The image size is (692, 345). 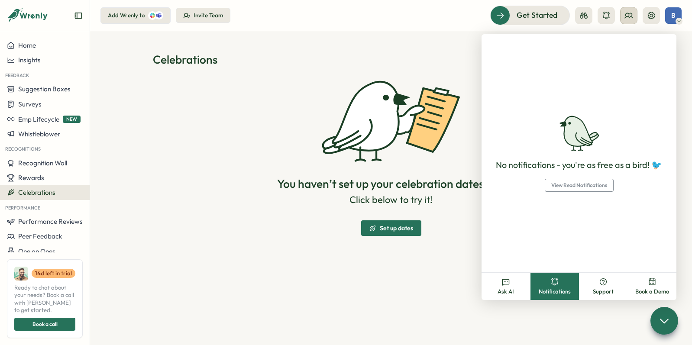 What do you see at coordinates (78, 16) in the screenshot?
I see `button: Expand sidebar` at bounding box center [78, 16].